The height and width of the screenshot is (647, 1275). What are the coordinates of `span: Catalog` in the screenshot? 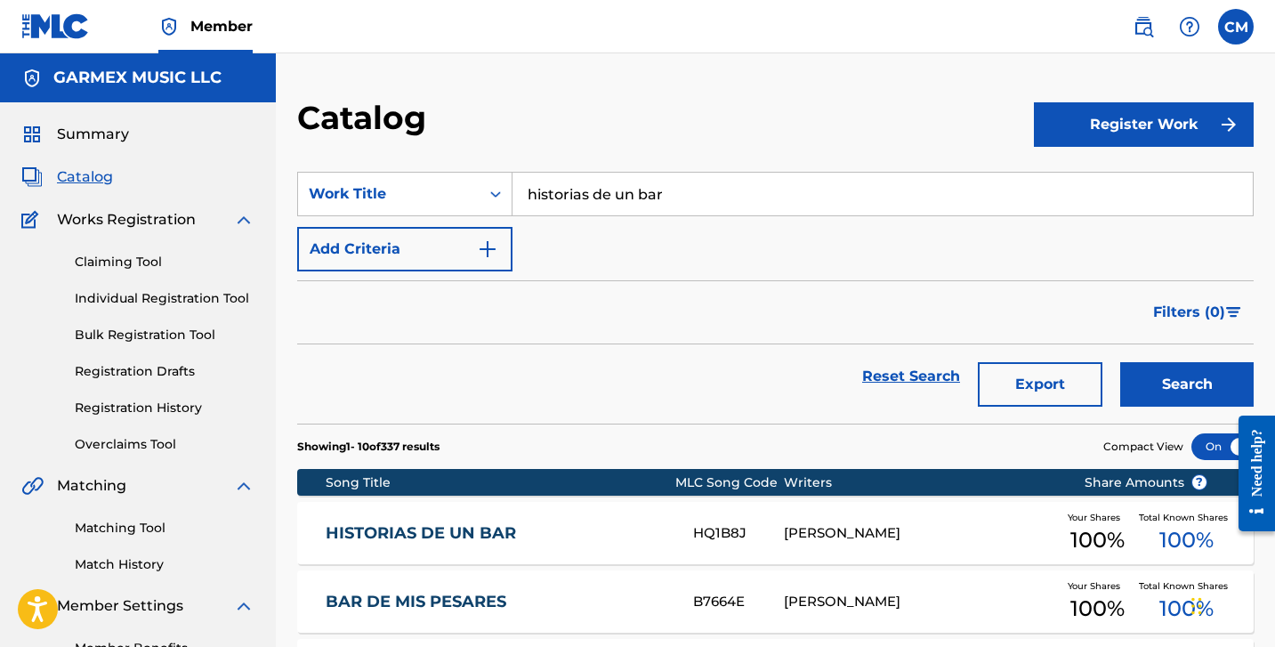 It's located at (85, 177).